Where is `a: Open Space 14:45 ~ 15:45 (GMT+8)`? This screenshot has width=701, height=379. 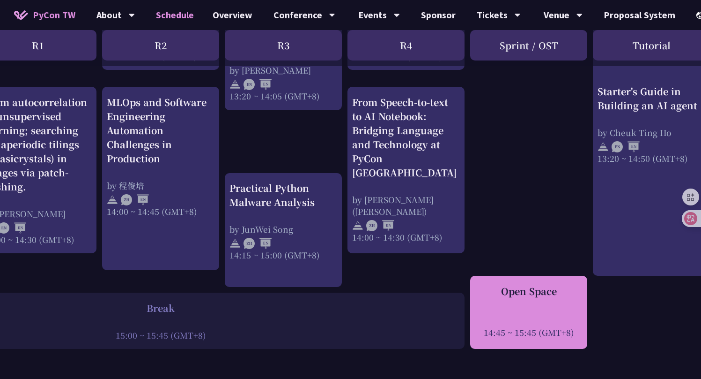
a: Open Space 14:45 ~ 15:45 (GMT+8) is located at coordinates (529, 312).